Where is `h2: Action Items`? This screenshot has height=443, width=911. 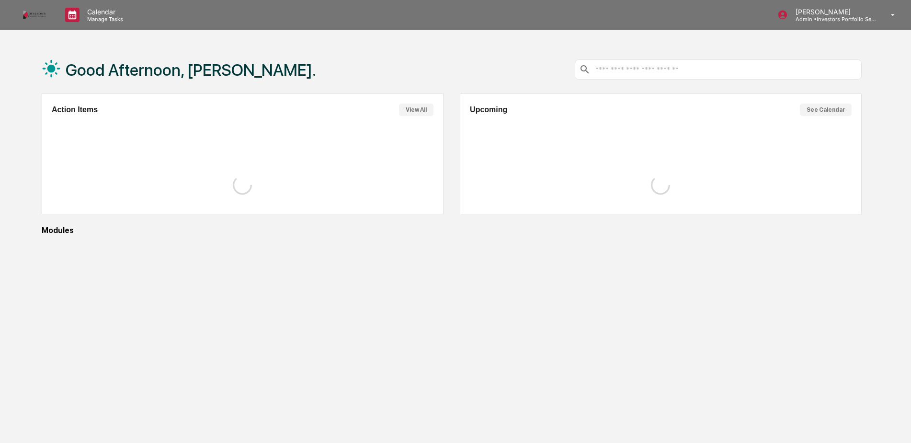 h2: Action Items is located at coordinates (75, 110).